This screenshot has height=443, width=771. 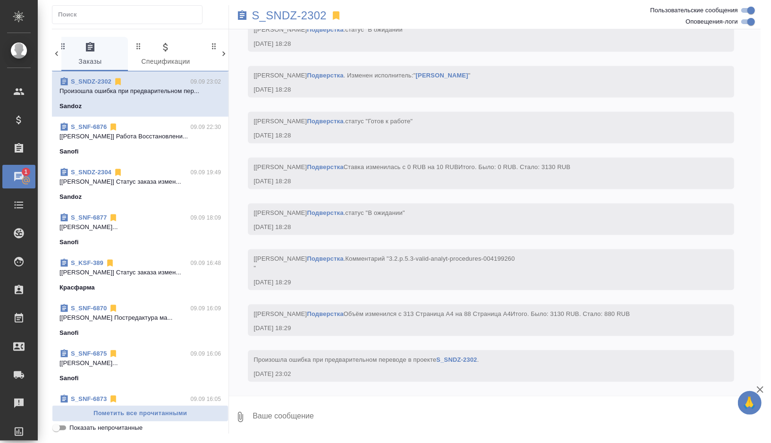 What do you see at coordinates (289, 16) in the screenshot?
I see `p: S_SNDZ-2302` at bounding box center [289, 16].